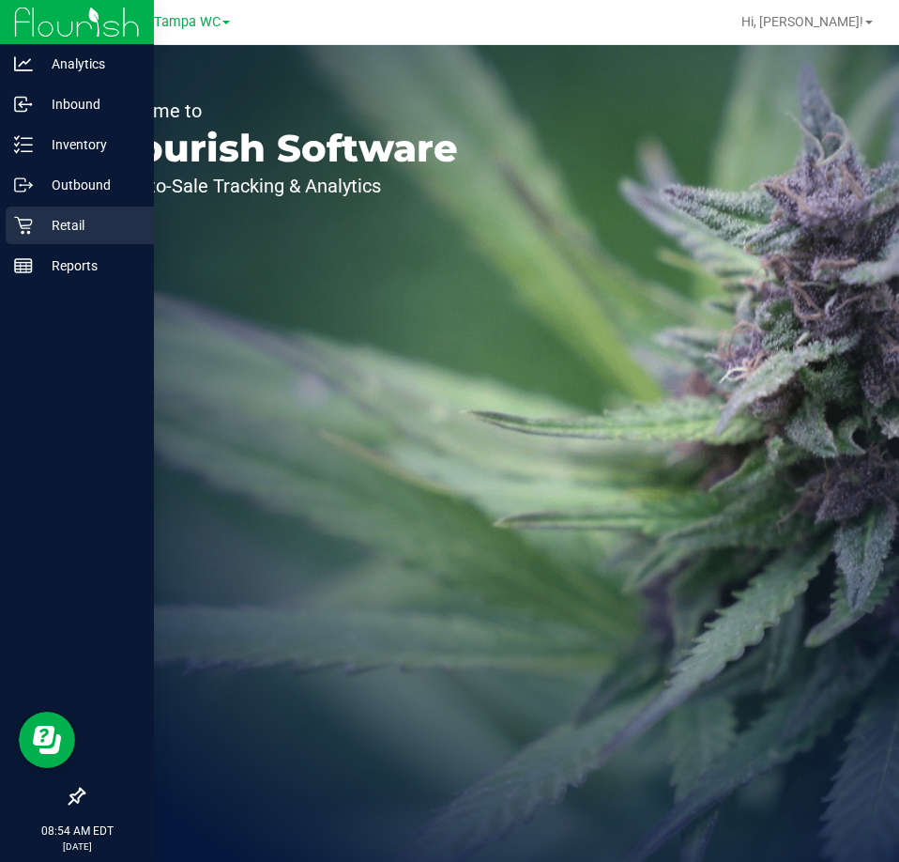  Describe the element at coordinates (187, 22) in the screenshot. I see `span: Tampa WC` at that location.